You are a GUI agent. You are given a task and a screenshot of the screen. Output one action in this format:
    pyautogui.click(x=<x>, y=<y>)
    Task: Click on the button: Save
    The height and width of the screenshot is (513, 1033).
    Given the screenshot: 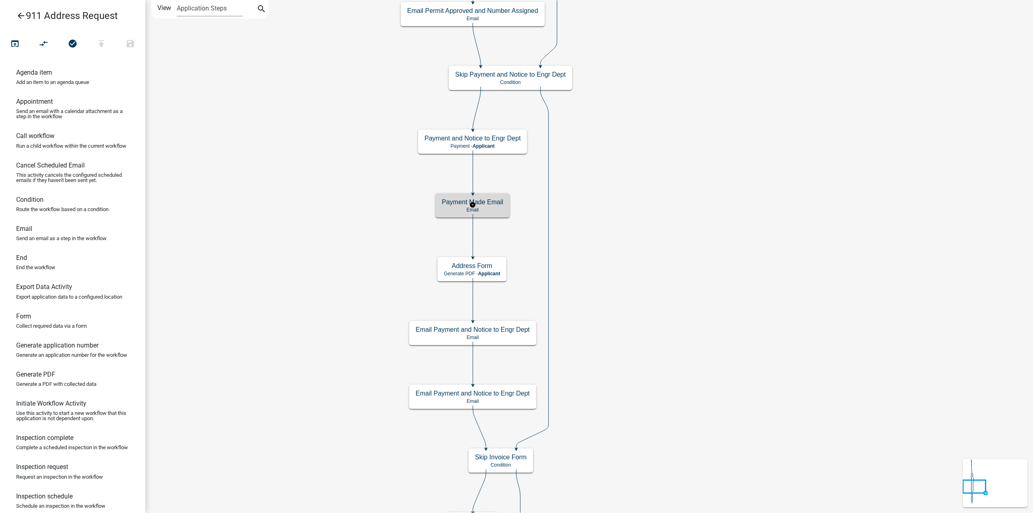 What is the action you would take?
    pyautogui.click(x=130, y=44)
    